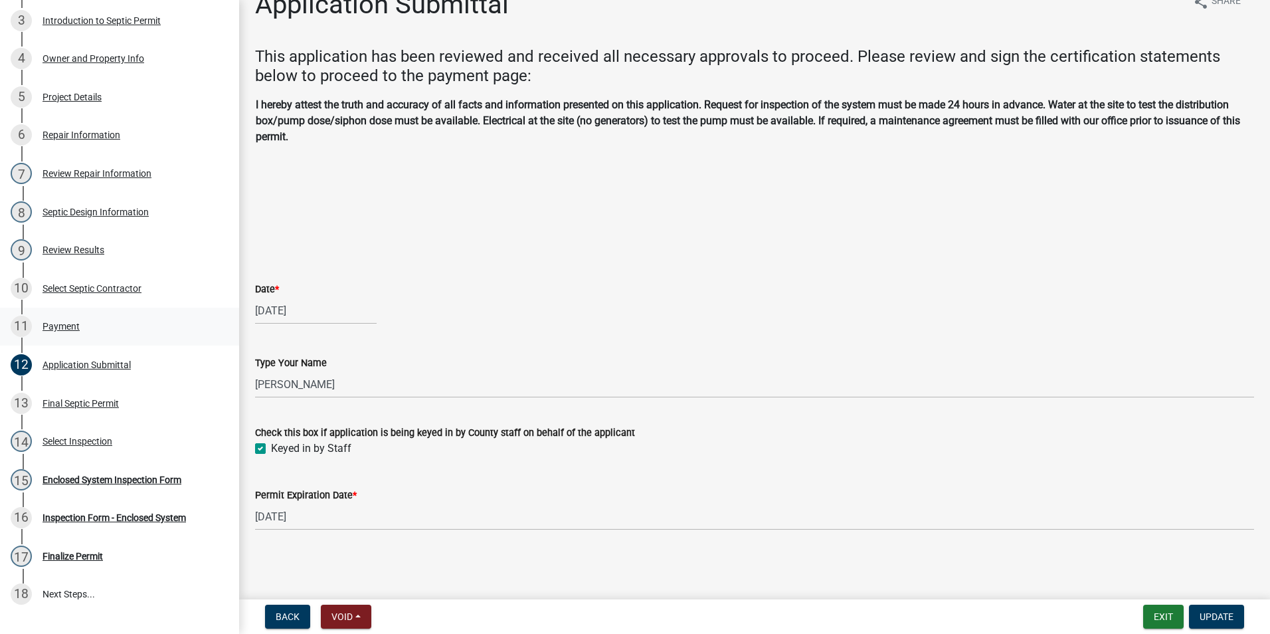 This screenshot has width=1270, height=634. Describe the element at coordinates (114, 518) in the screenshot. I see `div: Inspection Form - Enclosed System` at that location.